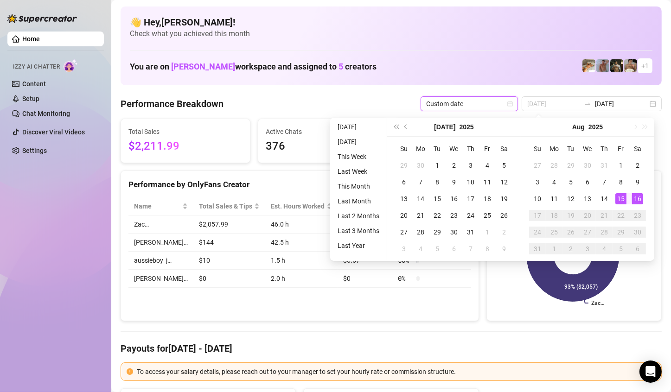 The image size is (671, 392). What do you see at coordinates (537, 182) in the screenshot?
I see `td: 2025-08-03` at bounding box center [537, 182].